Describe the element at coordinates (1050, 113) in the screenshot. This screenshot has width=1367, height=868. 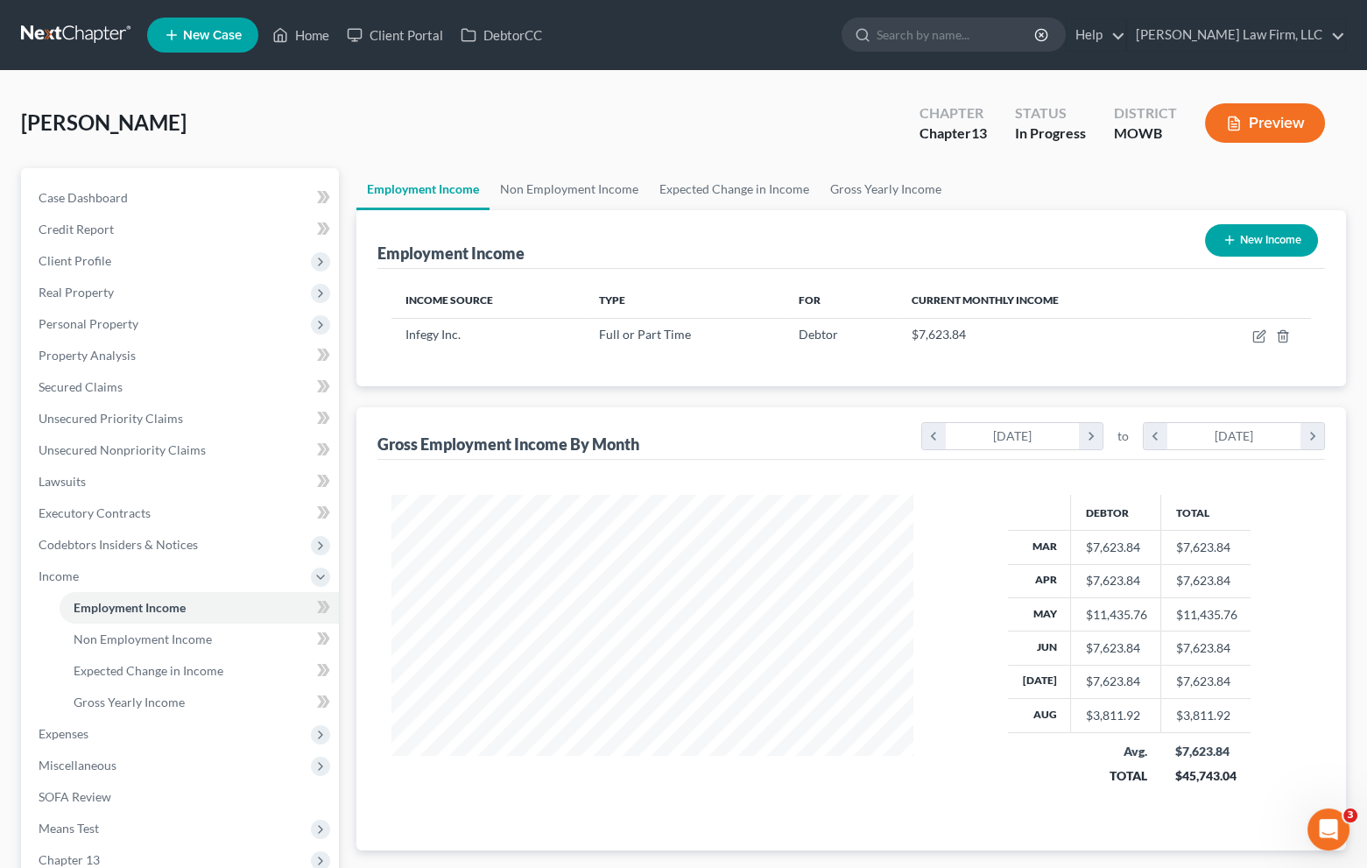
I see `div: Status` at that location.